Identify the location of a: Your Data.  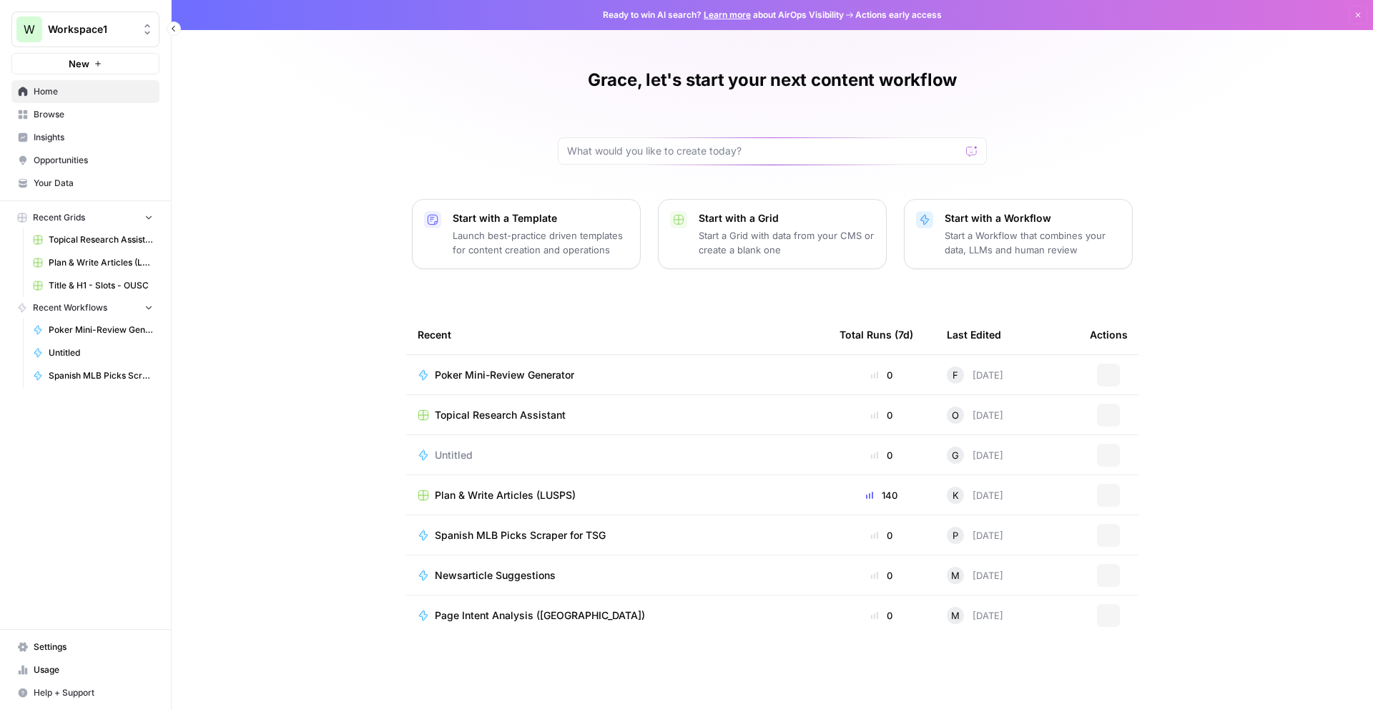
(85, 183).